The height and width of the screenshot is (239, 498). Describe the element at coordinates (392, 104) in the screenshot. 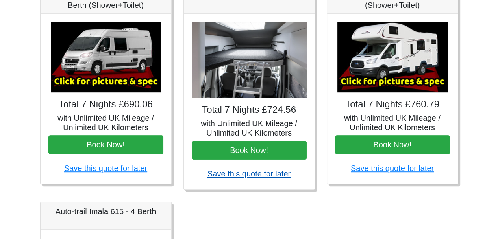

I see `h4: Total 7 Nights £760.79` at that location.